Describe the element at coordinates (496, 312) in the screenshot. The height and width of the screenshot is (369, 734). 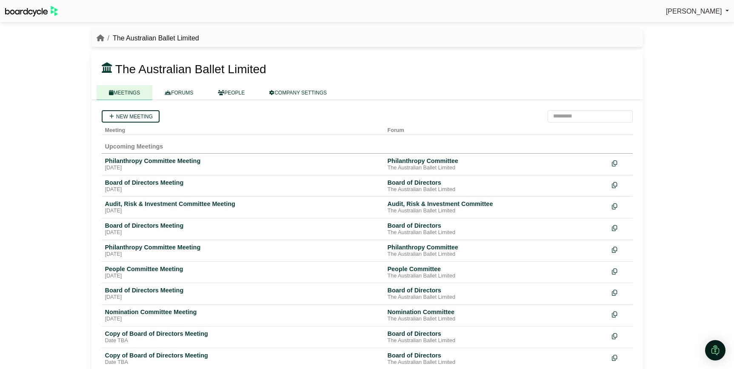
I see `div: Nomination Committee` at that location.